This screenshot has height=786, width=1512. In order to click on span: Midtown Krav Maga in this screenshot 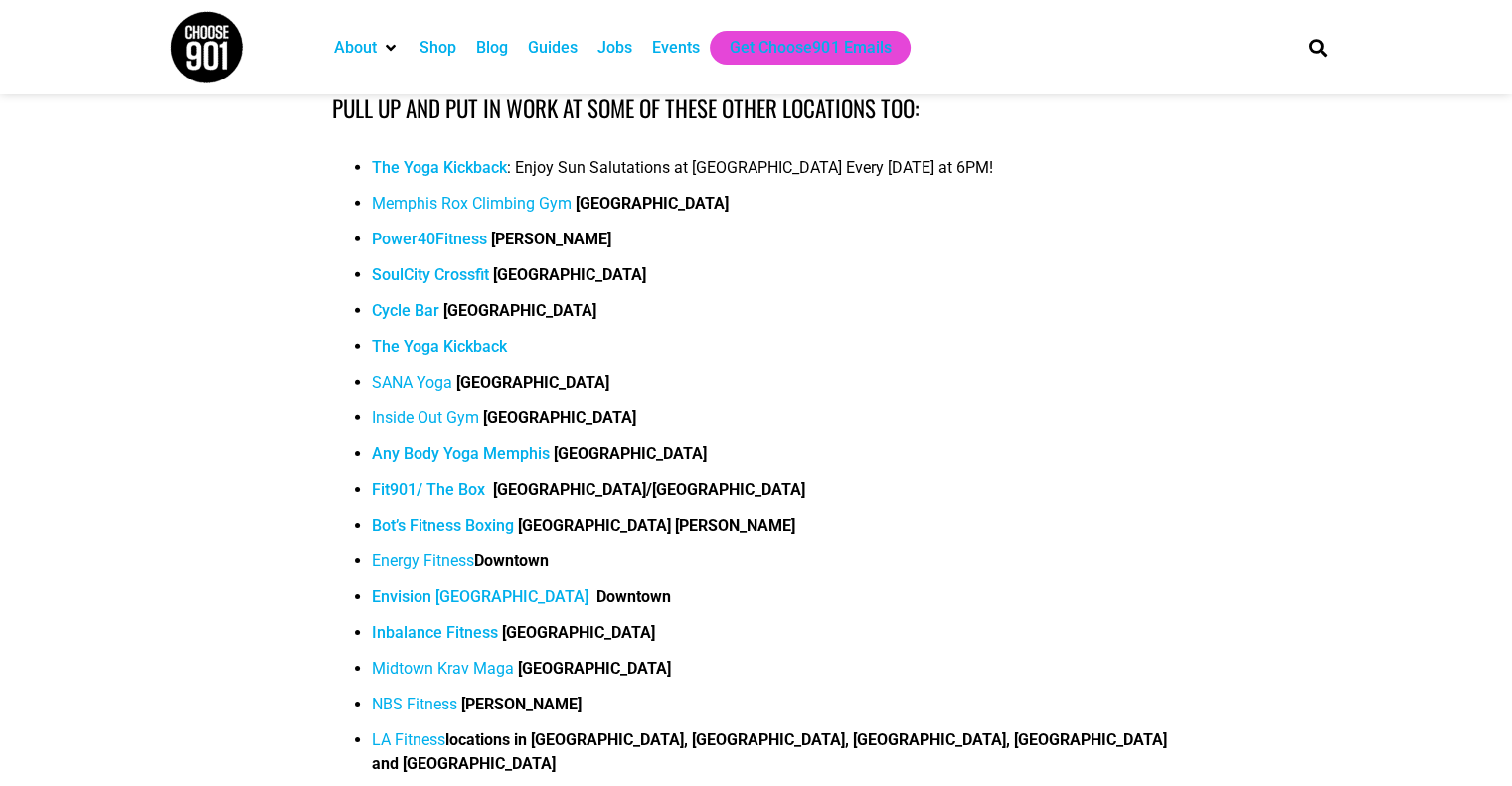, I will do `click(442, 668)`.